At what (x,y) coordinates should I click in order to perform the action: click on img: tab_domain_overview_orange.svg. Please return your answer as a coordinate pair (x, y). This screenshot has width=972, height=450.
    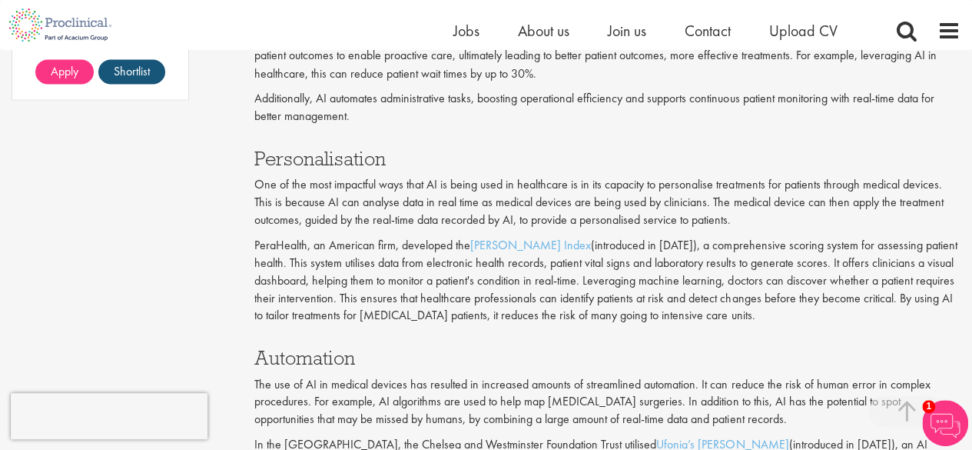
    Looking at the image, I should click on (48, 95).